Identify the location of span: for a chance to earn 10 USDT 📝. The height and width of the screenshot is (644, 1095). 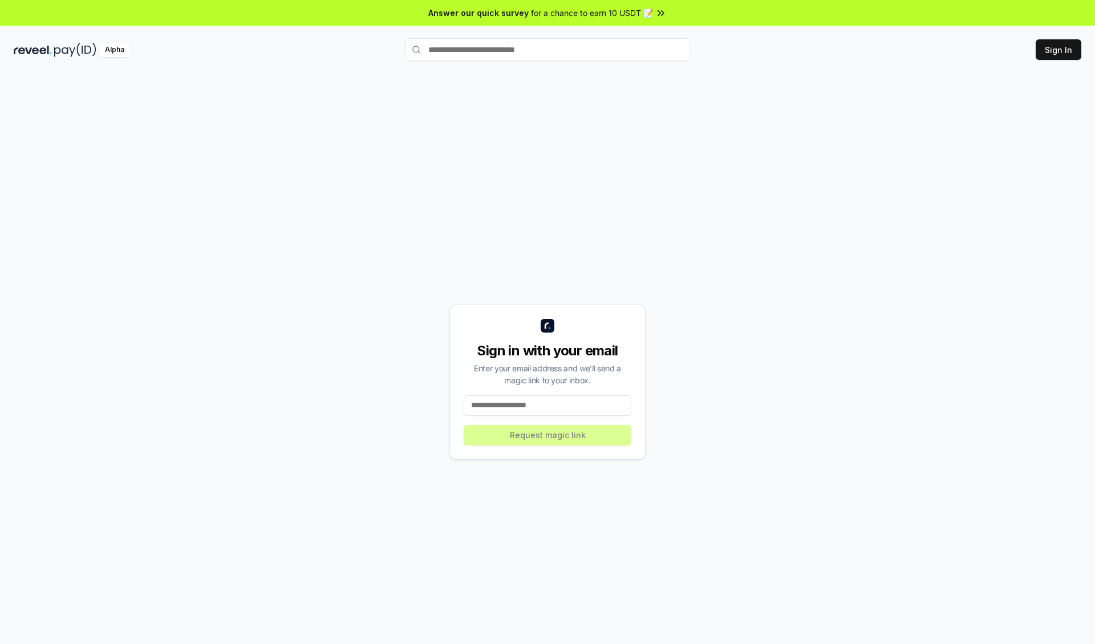
(592, 13).